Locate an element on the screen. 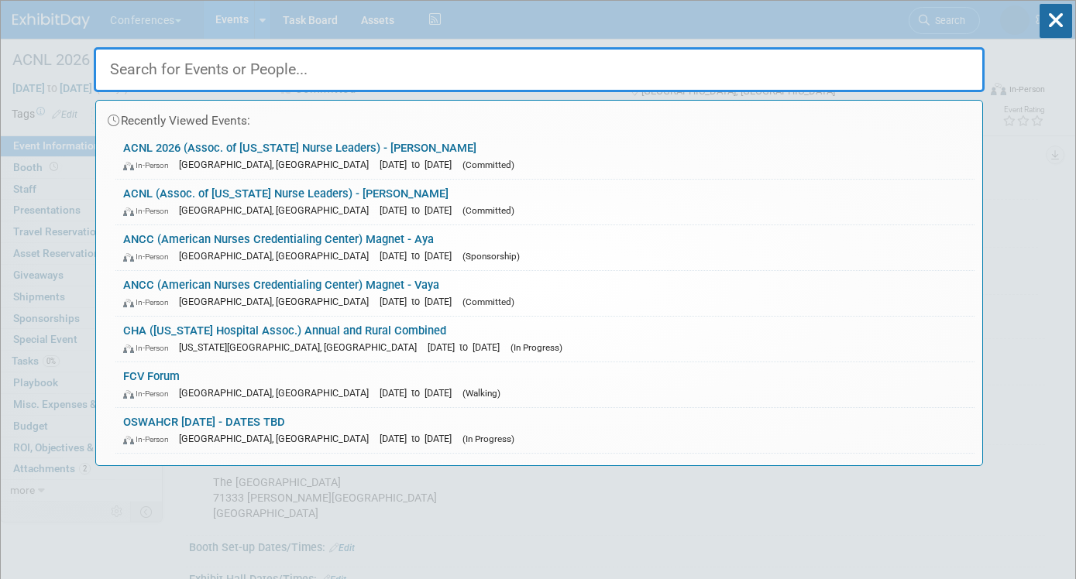 This screenshot has height=579, width=1076. span: (Walking) is located at coordinates (481, 393).